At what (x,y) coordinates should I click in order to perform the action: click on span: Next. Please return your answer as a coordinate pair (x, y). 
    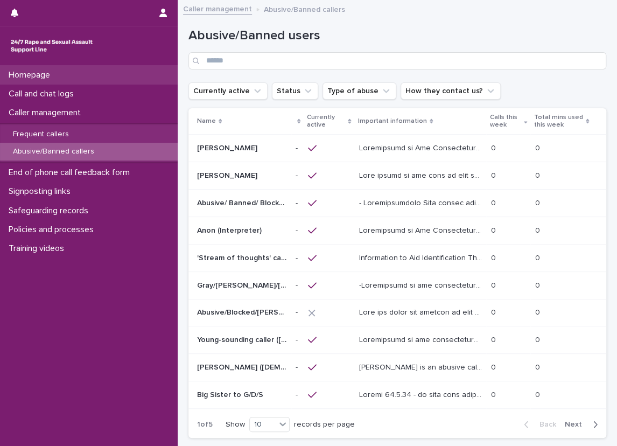
    Looking at the image, I should click on (577, 425).